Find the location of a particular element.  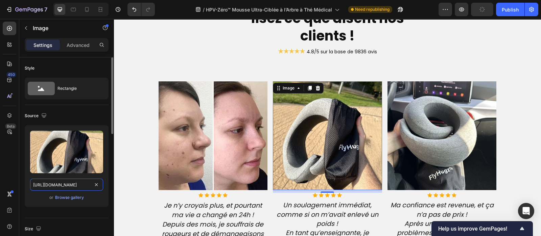

button: Browse gallery is located at coordinates (69, 198).